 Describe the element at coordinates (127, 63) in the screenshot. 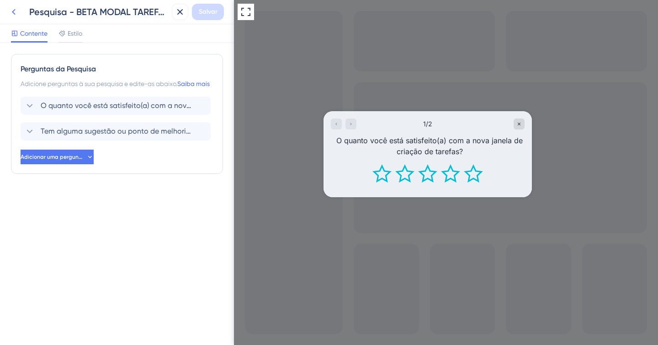

I see `div: Classifique 4 estrelas` at that location.